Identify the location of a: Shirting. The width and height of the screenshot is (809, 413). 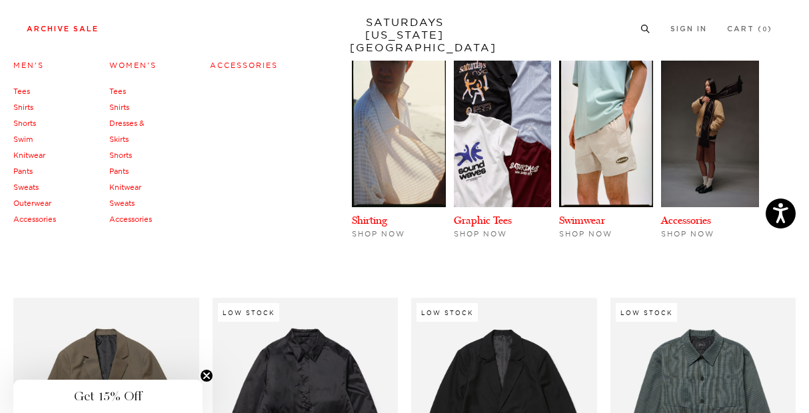
(369, 220).